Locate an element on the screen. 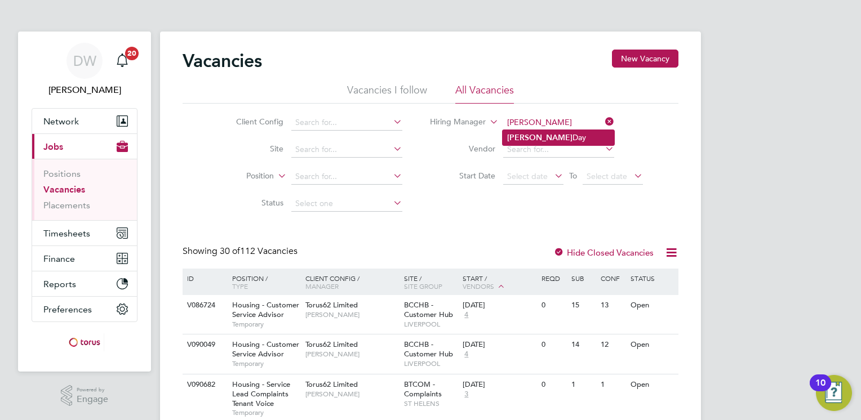 This screenshot has width=861, height=420. div: Status is located at coordinates (652, 278).